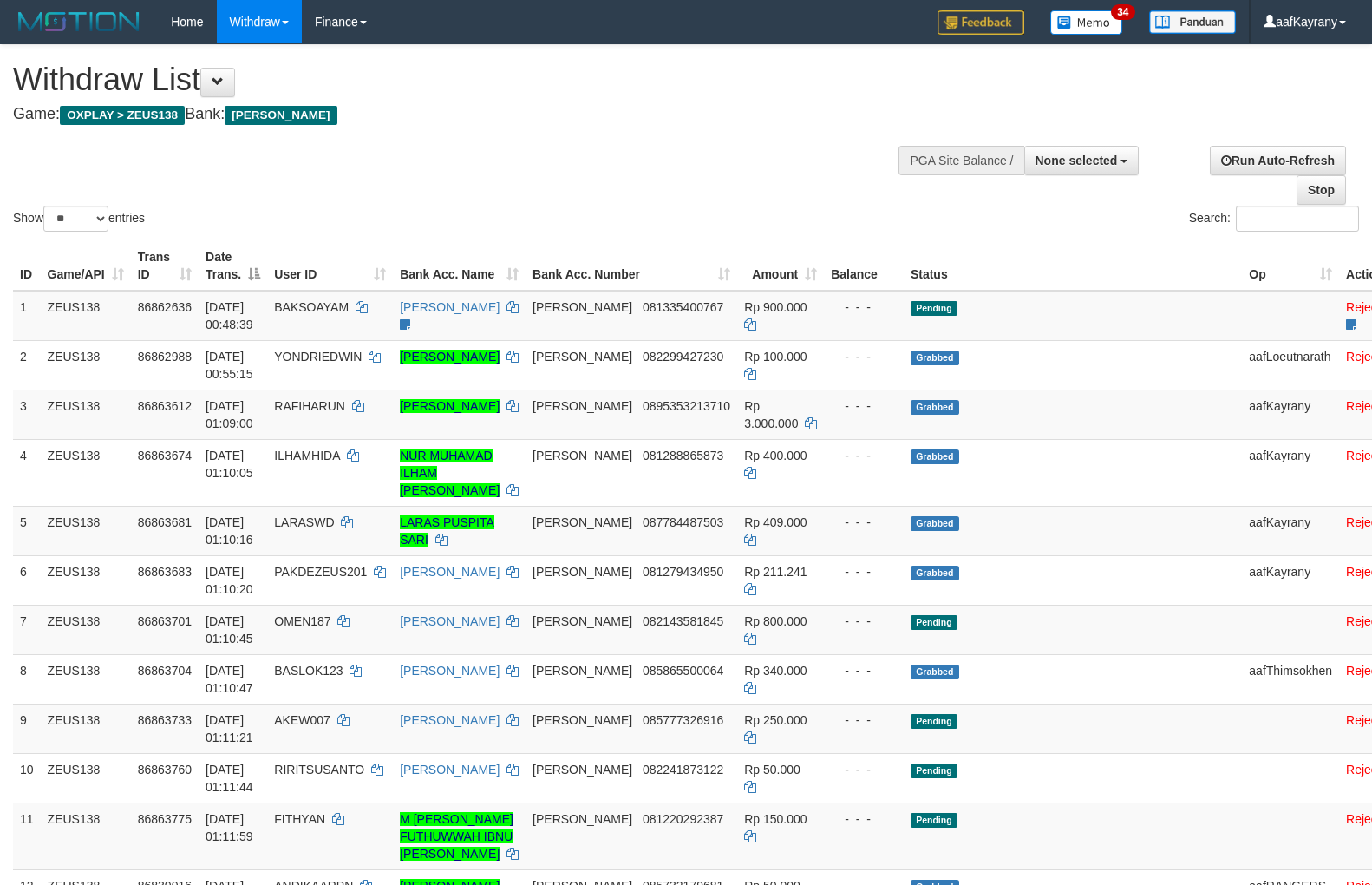 This screenshot has height=885, width=1372. Describe the element at coordinates (79, 21) in the screenshot. I see `img: MOTION_logo.png` at that location.